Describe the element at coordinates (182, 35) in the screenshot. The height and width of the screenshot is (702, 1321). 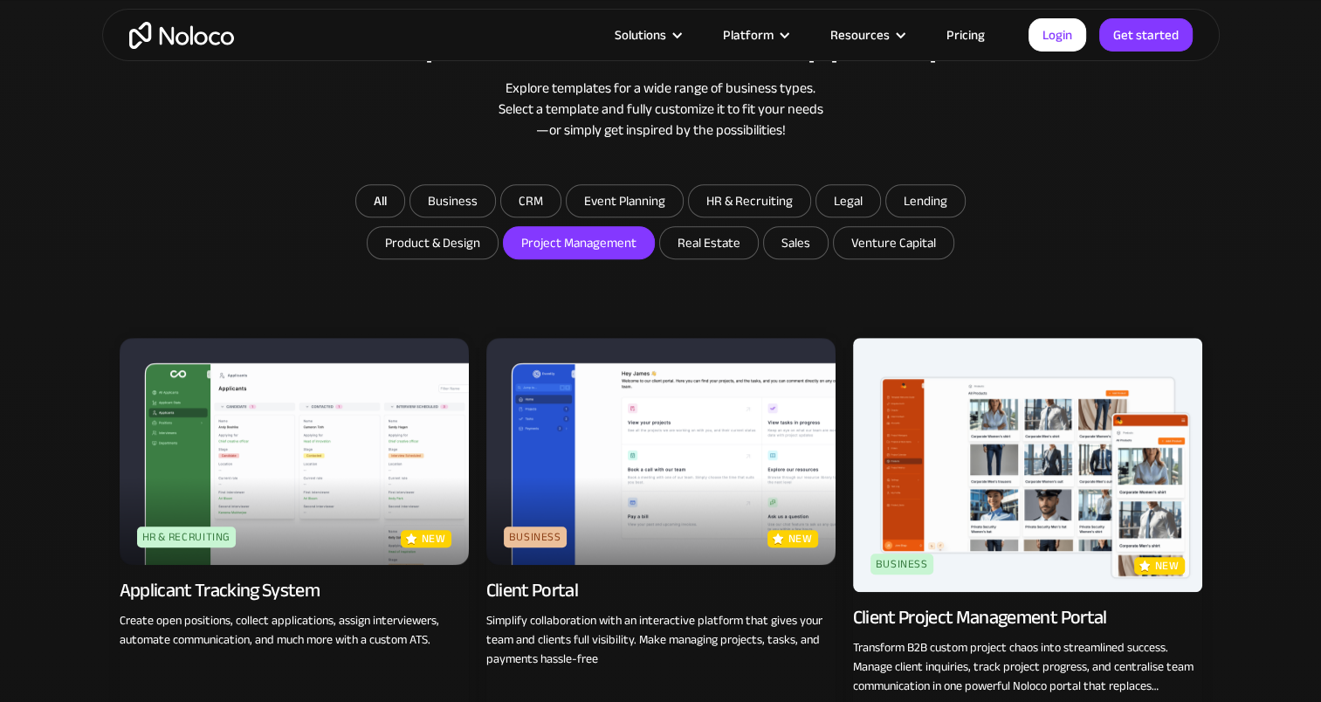
I see `a: home` at that location.